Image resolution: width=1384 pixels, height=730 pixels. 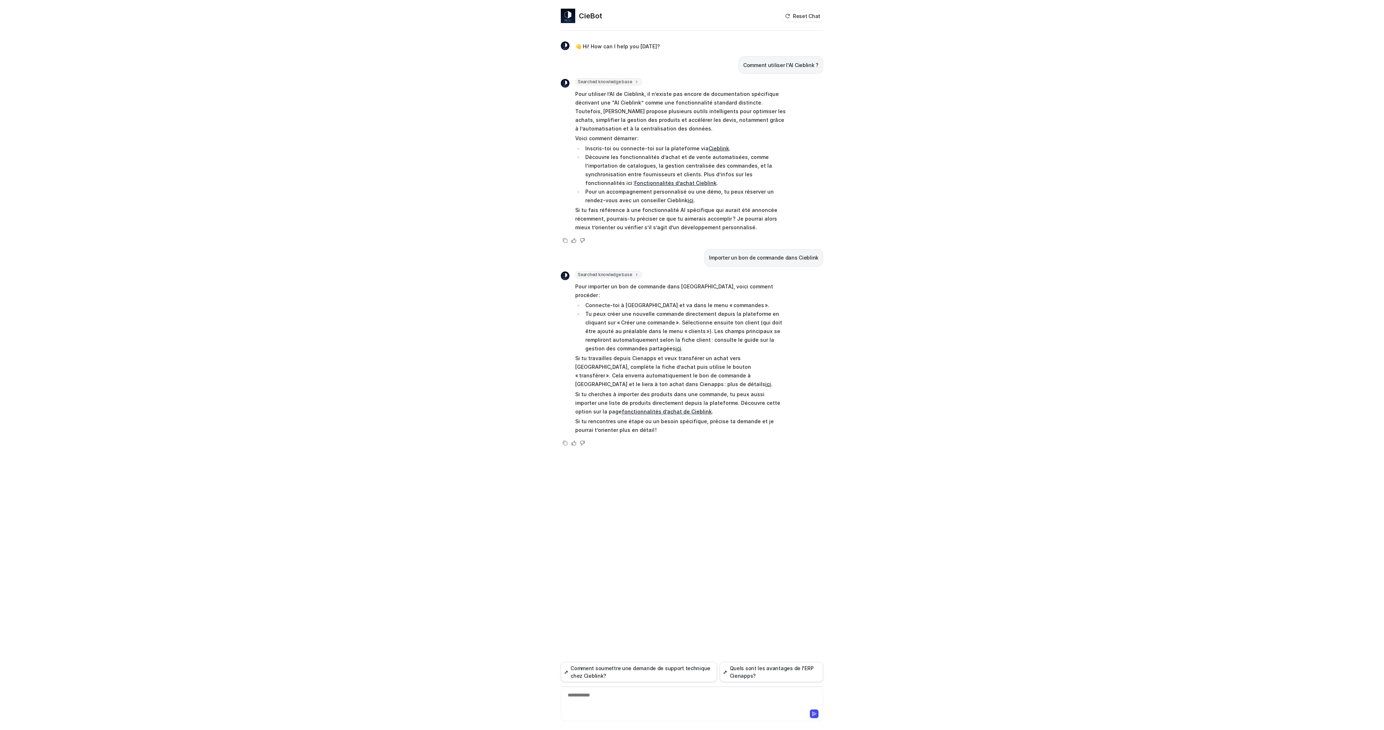 What do you see at coordinates (685, 149) in the screenshot?
I see `li: Inscris-toi ou connecte-toi sur la plateforme via .` at bounding box center [685, 149].